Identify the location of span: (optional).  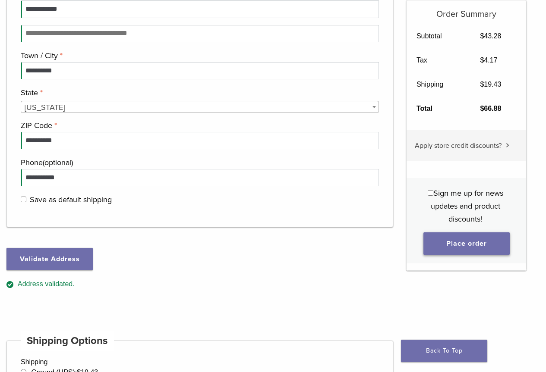
(58, 163).